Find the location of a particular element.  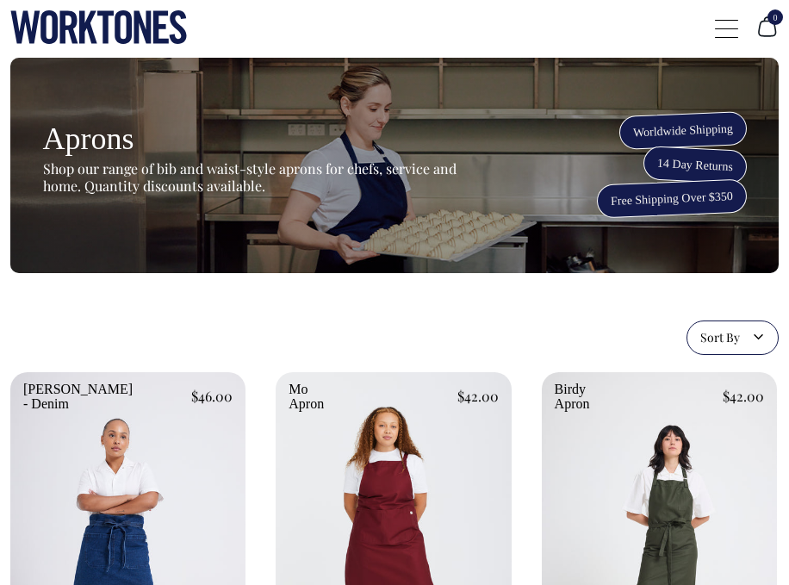

span: Worldwide Shipping is located at coordinates (683, 131).